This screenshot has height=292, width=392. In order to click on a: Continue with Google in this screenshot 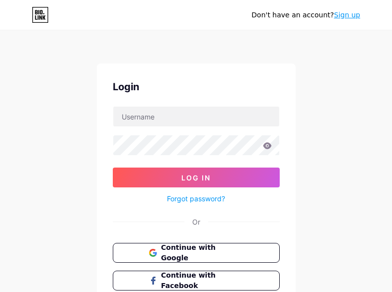, I will do `click(196, 253)`.